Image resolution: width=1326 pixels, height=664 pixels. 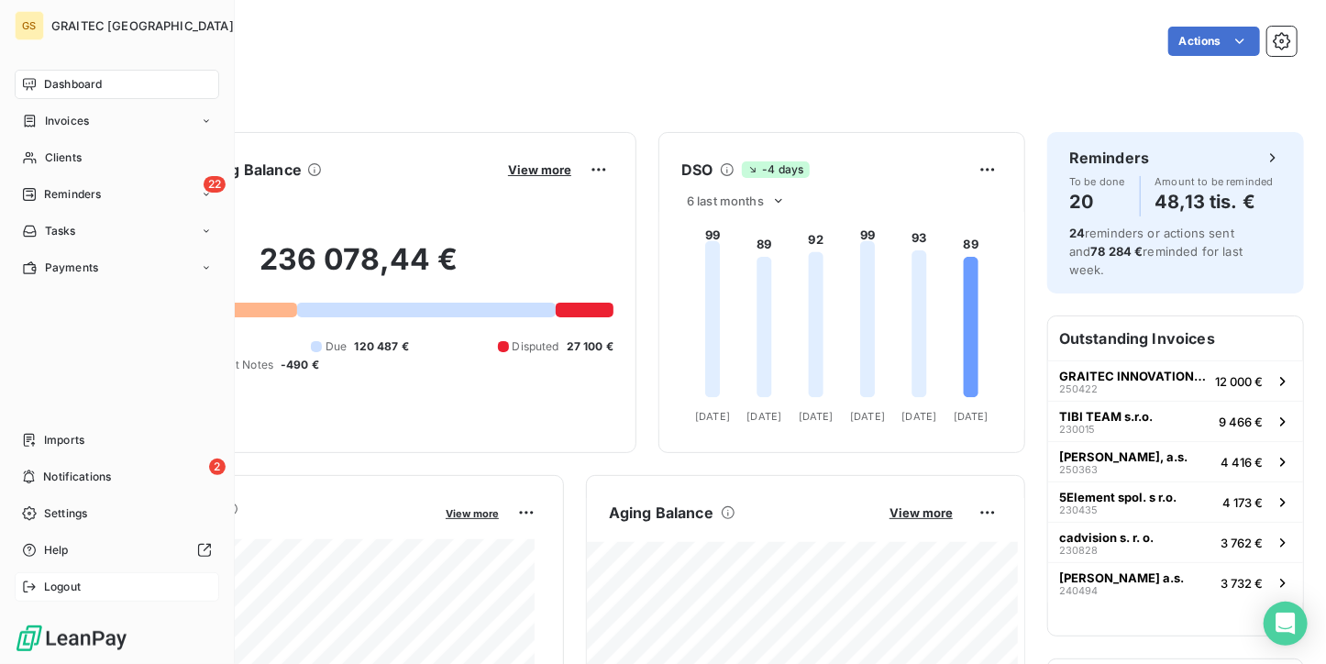 What do you see at coordinates (1242, 462) in the screenshot?
I see `span: 4 416 €` at bounding box center [1242, 462].